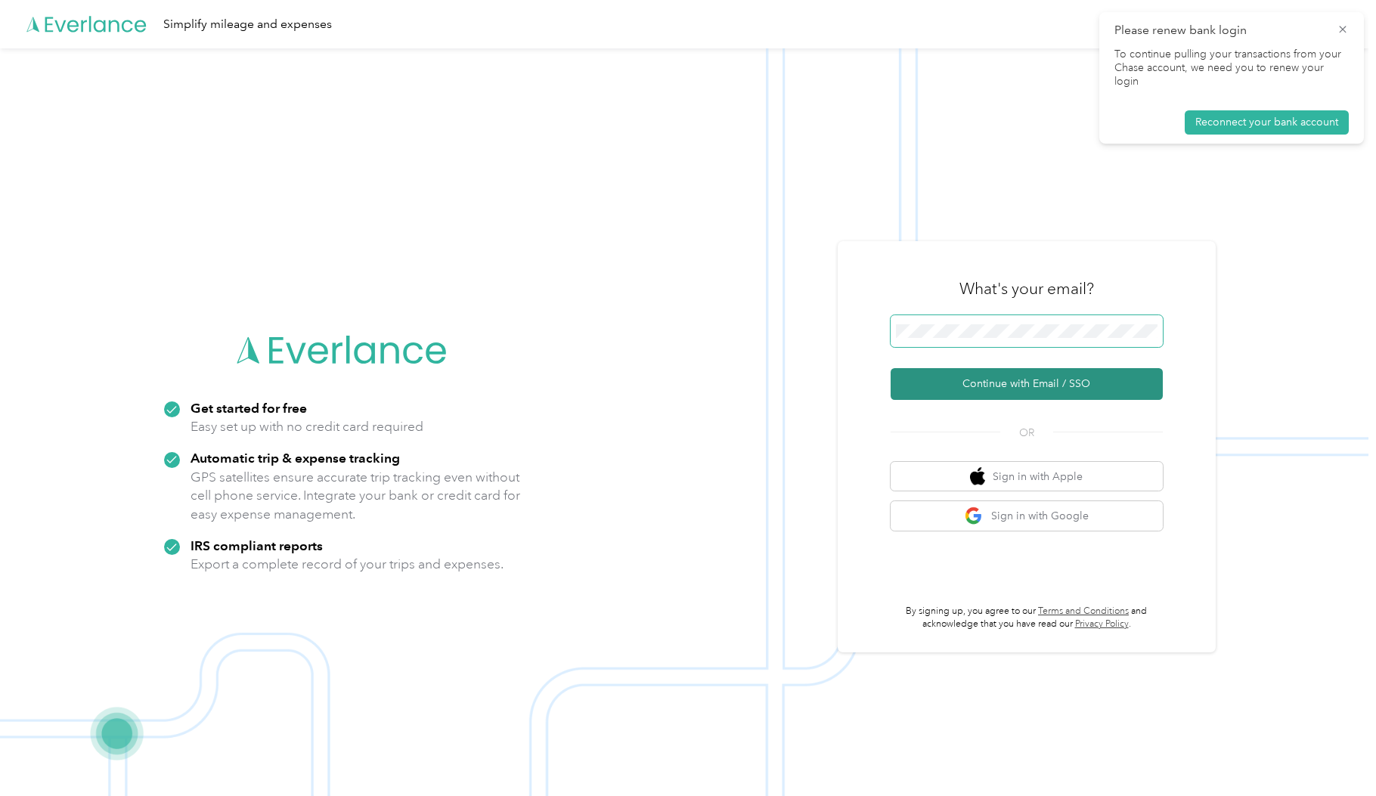 The height and width of the screenshot is (796, 1376). What do you see at coordinates (249, 408) in the screenshot?
I see `strong: Get started for free` at bounding box center [249, 408].